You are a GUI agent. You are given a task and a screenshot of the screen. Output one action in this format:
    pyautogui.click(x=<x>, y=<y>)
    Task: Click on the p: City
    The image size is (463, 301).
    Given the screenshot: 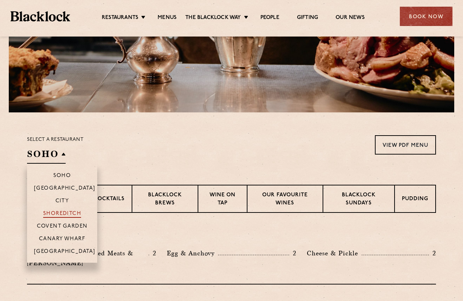 What is the action you would take?
    pyautogui.click(x=62, y=201)
    